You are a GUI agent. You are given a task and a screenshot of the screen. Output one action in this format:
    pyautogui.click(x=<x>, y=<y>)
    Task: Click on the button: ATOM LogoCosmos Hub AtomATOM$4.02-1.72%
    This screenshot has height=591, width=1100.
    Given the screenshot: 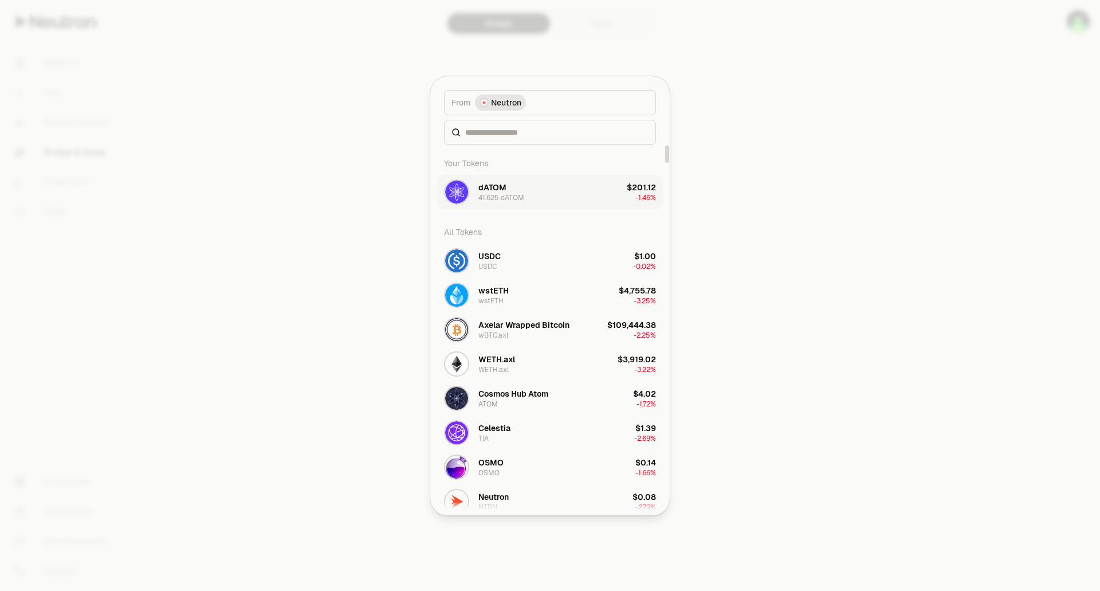 What is the action you would take?
    pyautogui.click(x=550, y=398)
    